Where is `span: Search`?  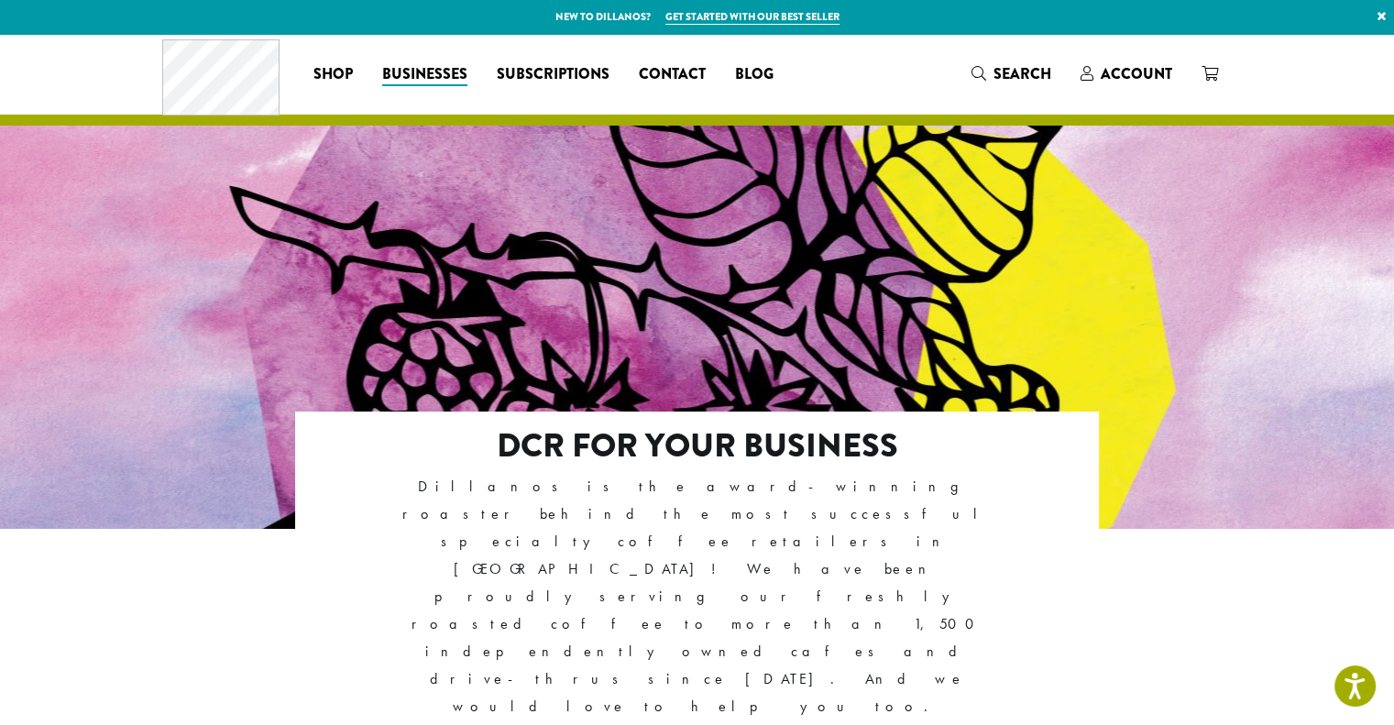
span: Search is located at coordinates (1022, 73).